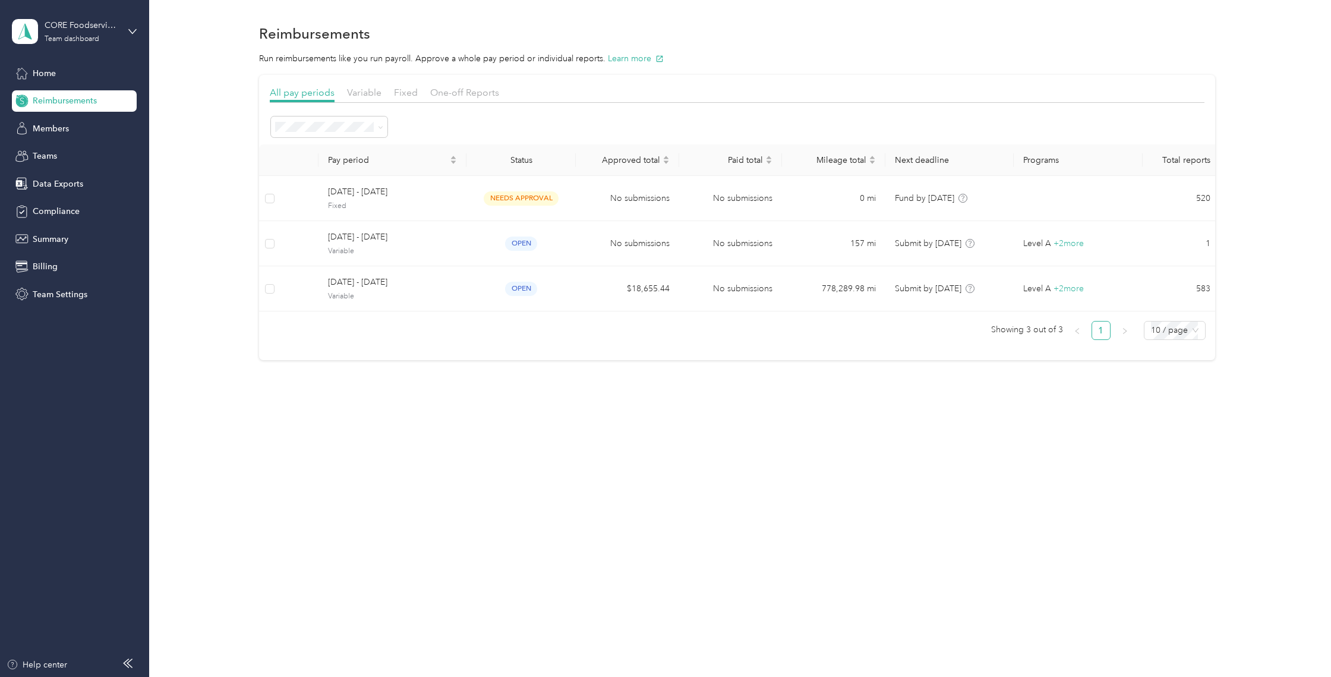 This screenshot has width=1331, height=677. Describe the element at coordinates (1101, 330) in the screenshot. I see `li: 1` at that location.